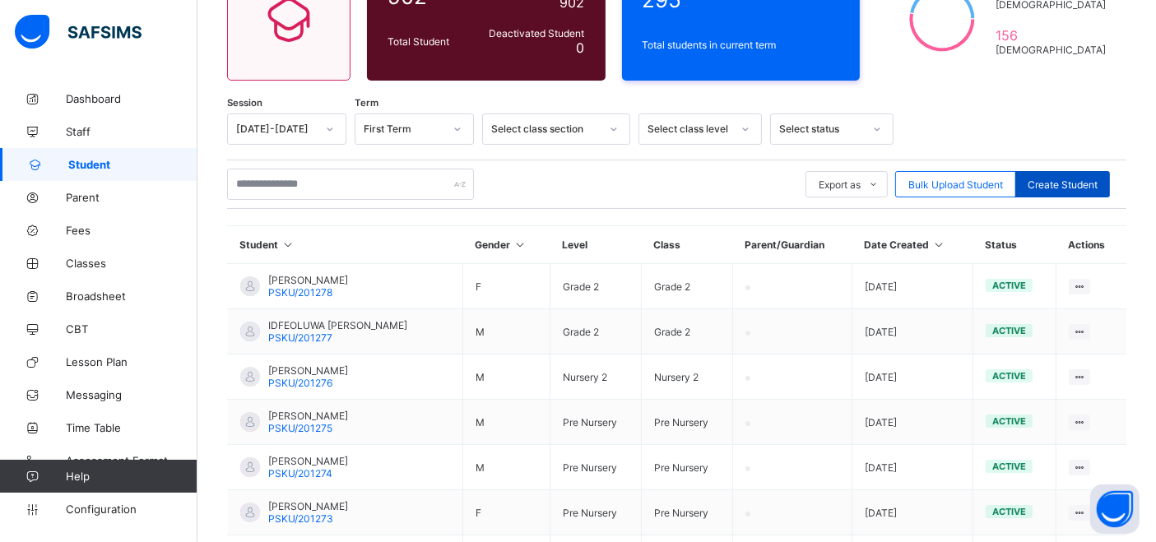  What do you see at coordinates (741, 44) in the screenshot?
I see `span: Total students in current term` at bounding box center [741, 44].